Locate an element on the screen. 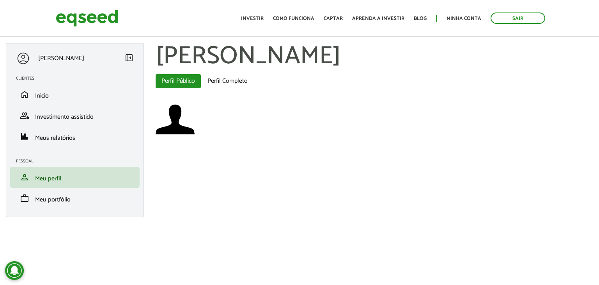 This screenshot has width=599, height=285. li: Meus relatórios is located at coordinates (75, 137).